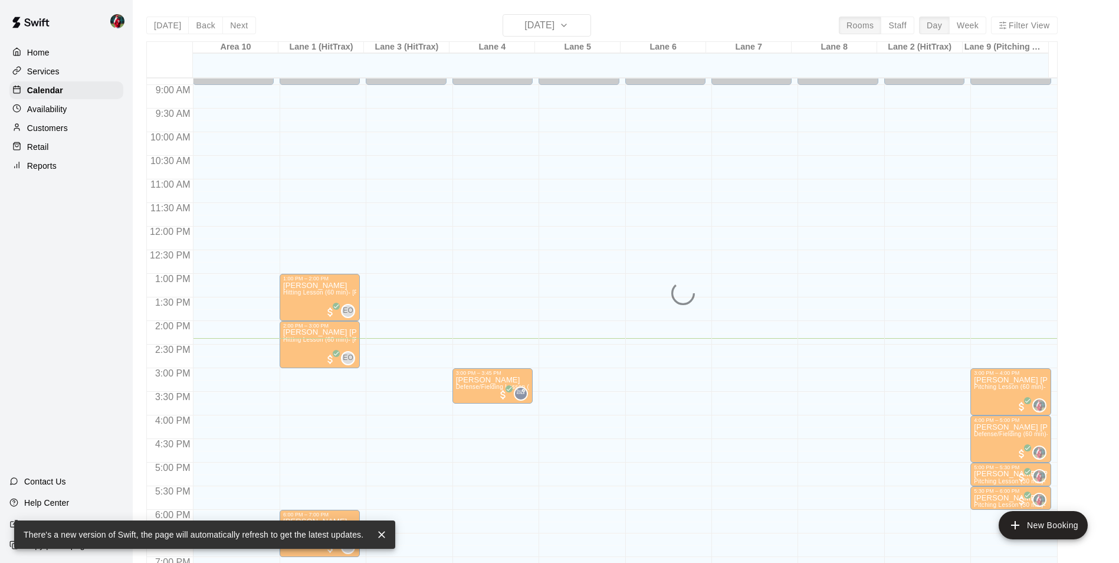  Describe the element at coordinates (834, 47) in the screenshot. I see `div: Lane 8` at that location.